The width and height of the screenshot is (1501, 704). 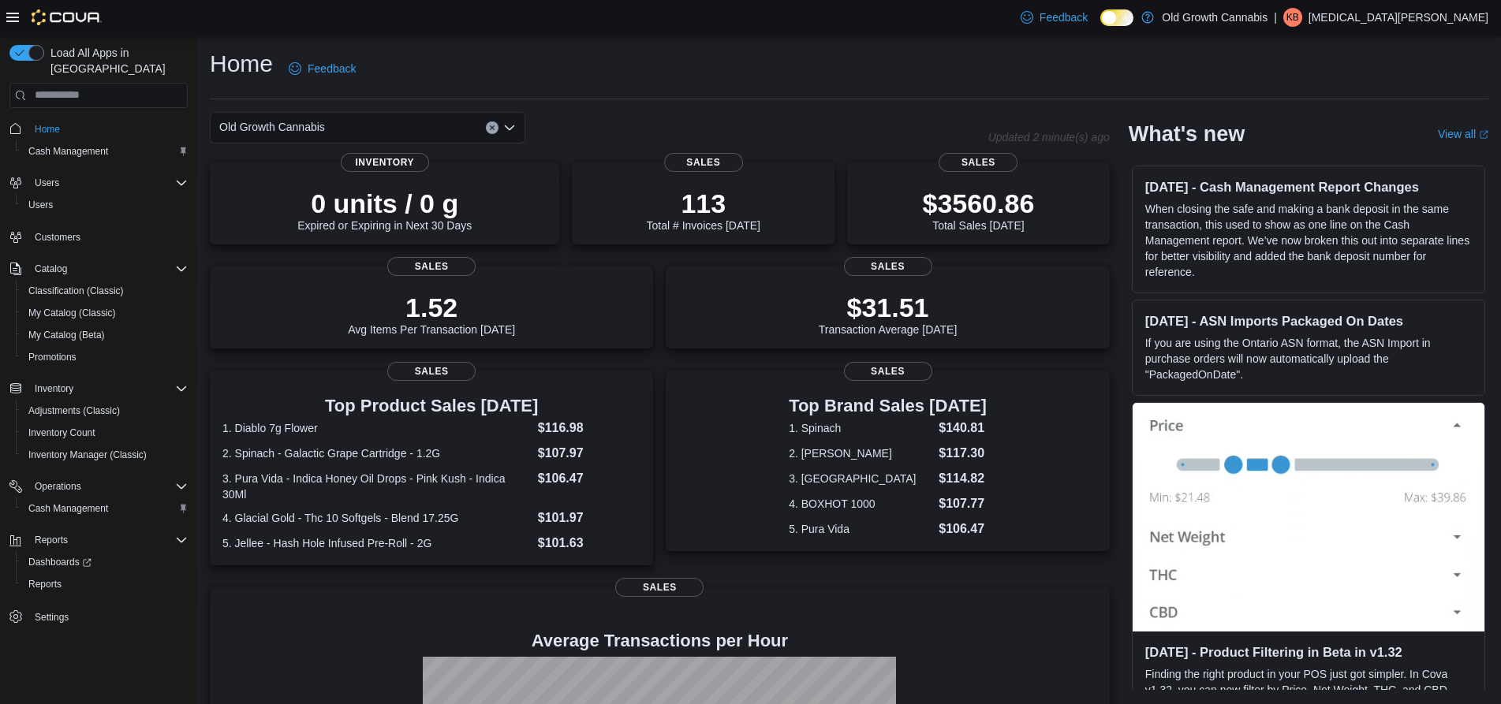 I want to click on p: $3560.86, so click(x=978, y=203).